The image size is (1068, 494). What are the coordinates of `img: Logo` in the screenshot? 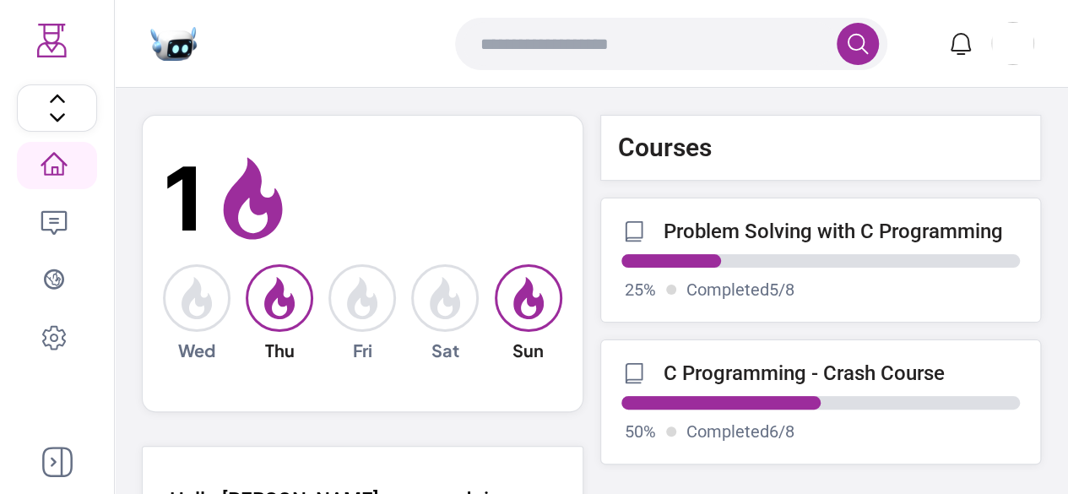 It's located at (52, 41).